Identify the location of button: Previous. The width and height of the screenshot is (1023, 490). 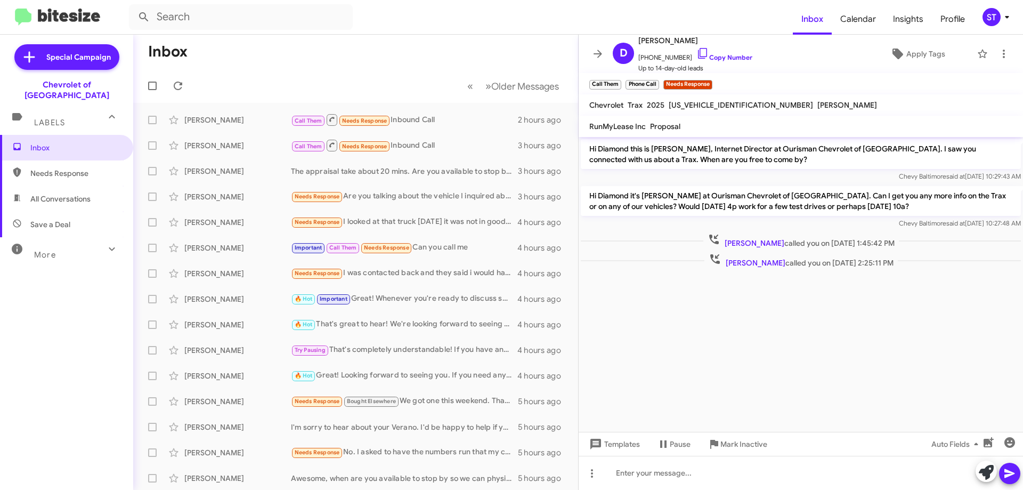
(470, 86).